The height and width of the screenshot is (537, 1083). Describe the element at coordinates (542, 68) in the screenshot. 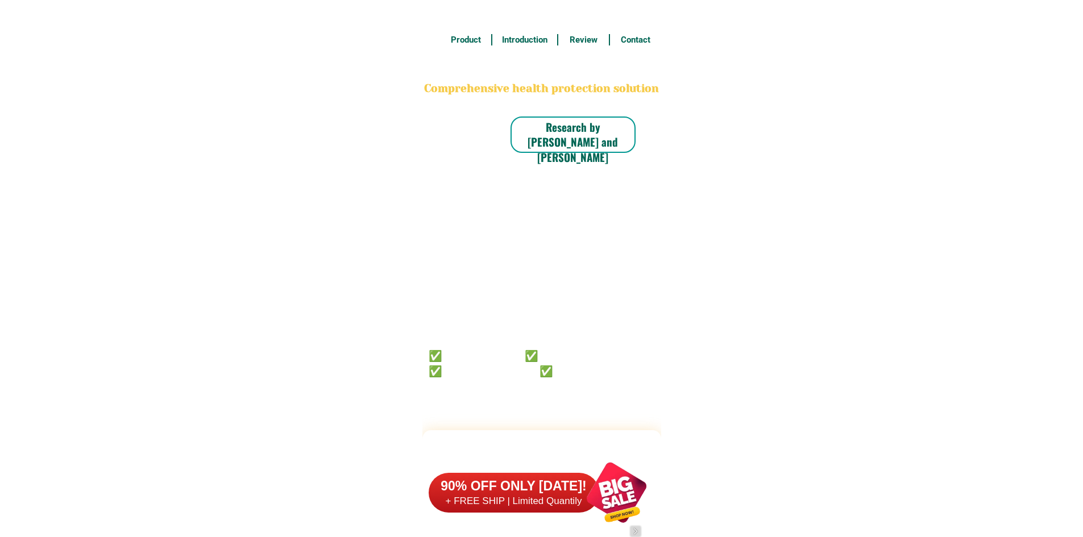

I see `h2: BONA VITA COFFEE` at that location.